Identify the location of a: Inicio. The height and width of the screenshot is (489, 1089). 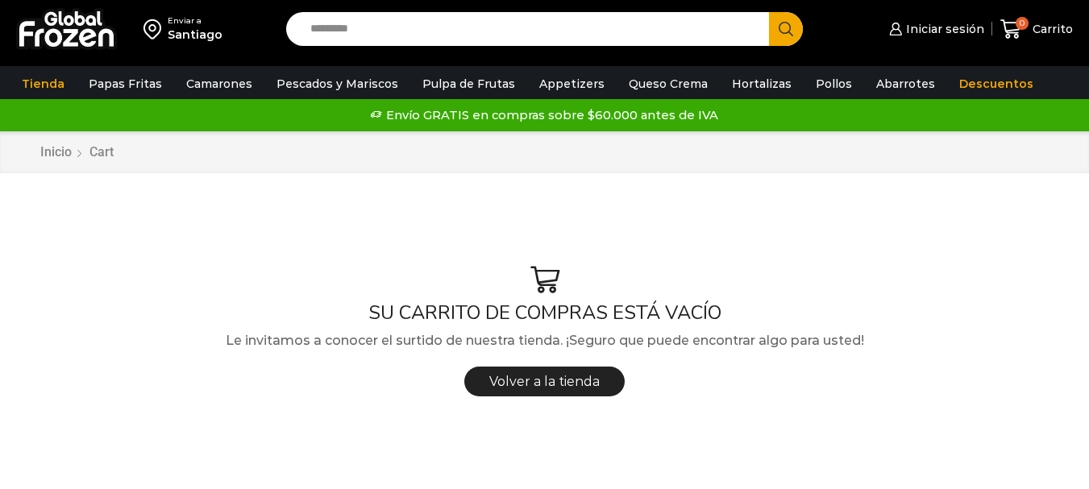
(56, 152).